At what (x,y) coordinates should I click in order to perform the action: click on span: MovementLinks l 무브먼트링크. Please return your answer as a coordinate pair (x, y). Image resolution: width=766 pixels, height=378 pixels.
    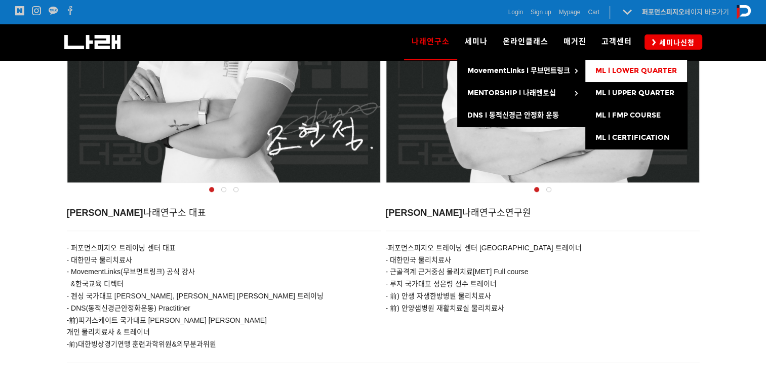
    Looking at the image, I should click on (518, 70).